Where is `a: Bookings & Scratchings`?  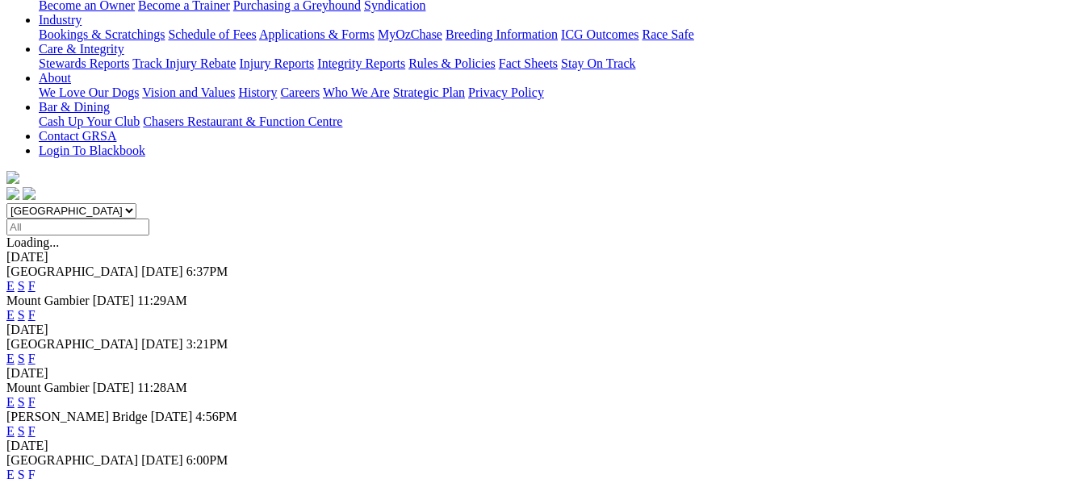 a: Bookings & Scratchings is located at coordinates (102, 34).